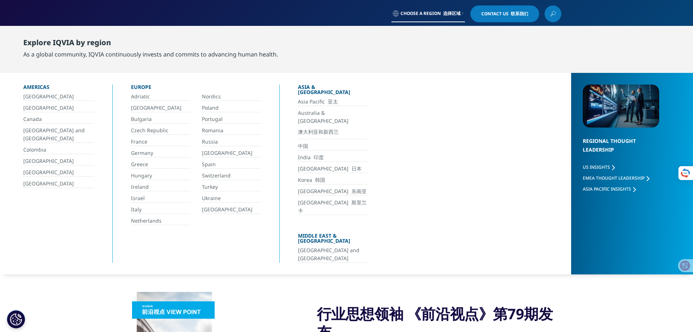  I want to click on a: Asia Pacific Insights, so click(610, 189).